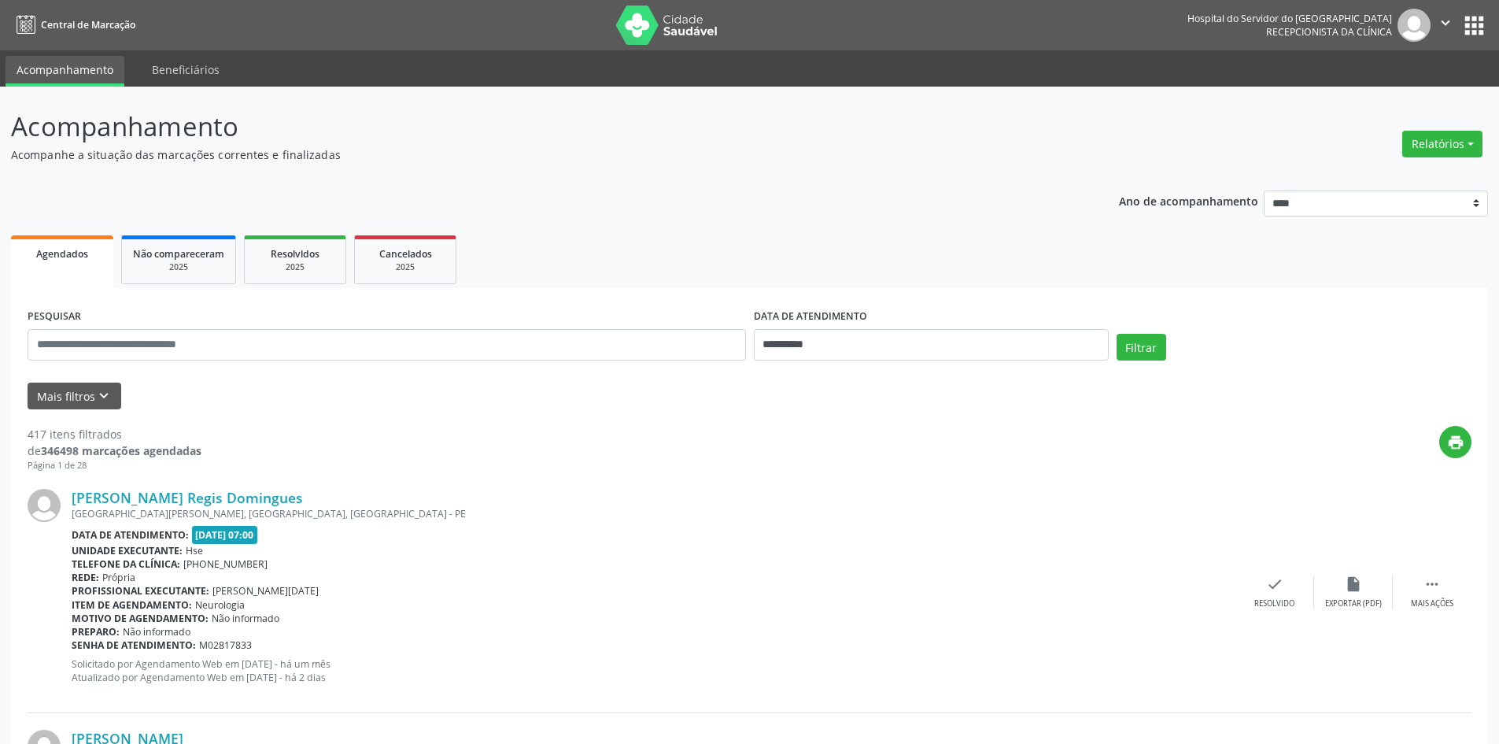  What do you see at coordinates (528, 154) in the screenshot?
I see `p: Acompanhe a situação das marcações correntes e finalizadas` at bounding box center [528, 154].